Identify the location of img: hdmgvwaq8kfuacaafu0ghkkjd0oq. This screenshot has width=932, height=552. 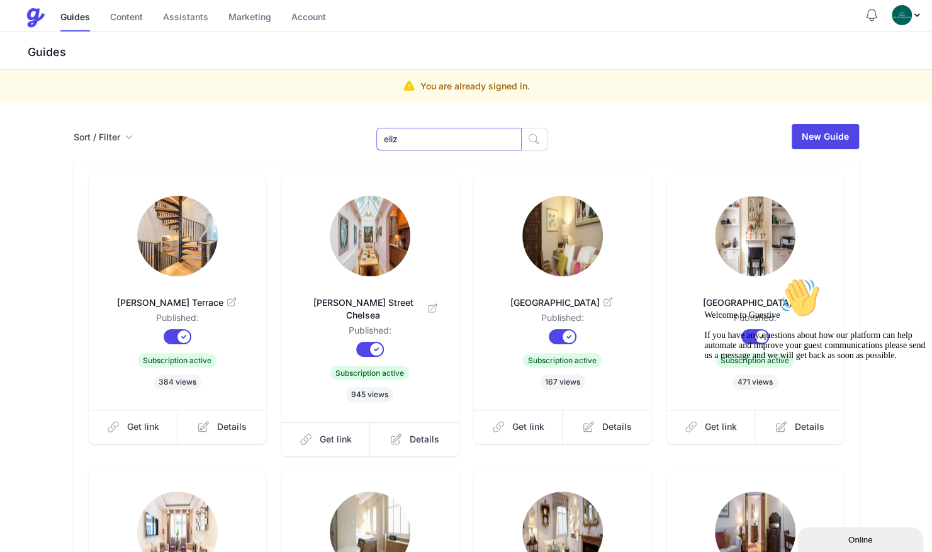
(755, 236).